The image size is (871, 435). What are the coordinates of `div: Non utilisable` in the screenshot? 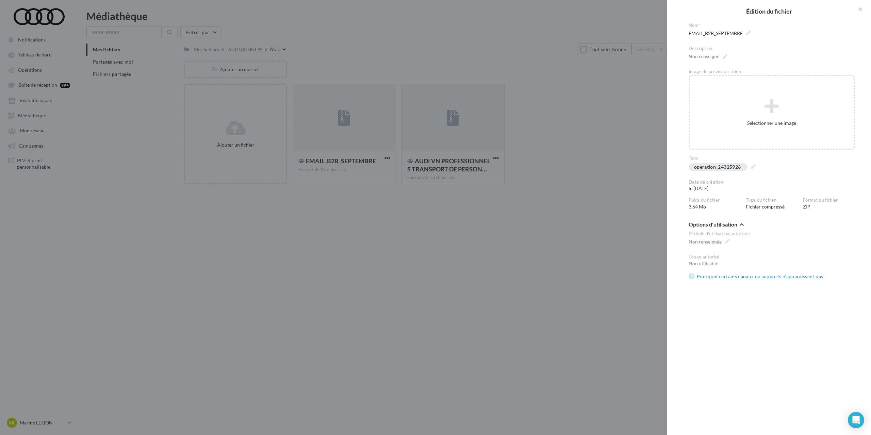 It's located at (772, 264).